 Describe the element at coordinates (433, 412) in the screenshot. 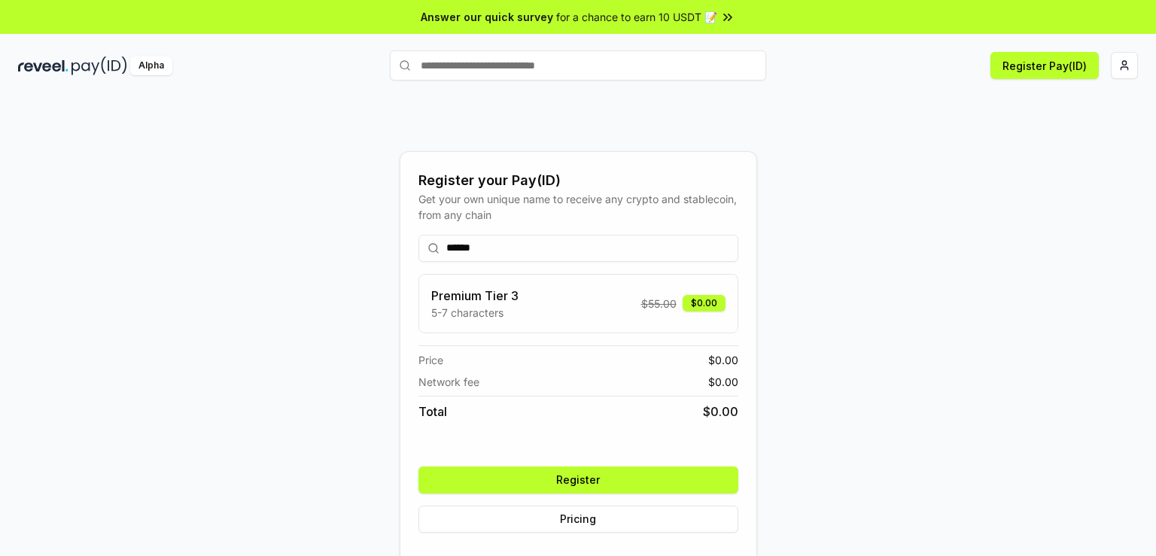

I see `span: Total` at that location.